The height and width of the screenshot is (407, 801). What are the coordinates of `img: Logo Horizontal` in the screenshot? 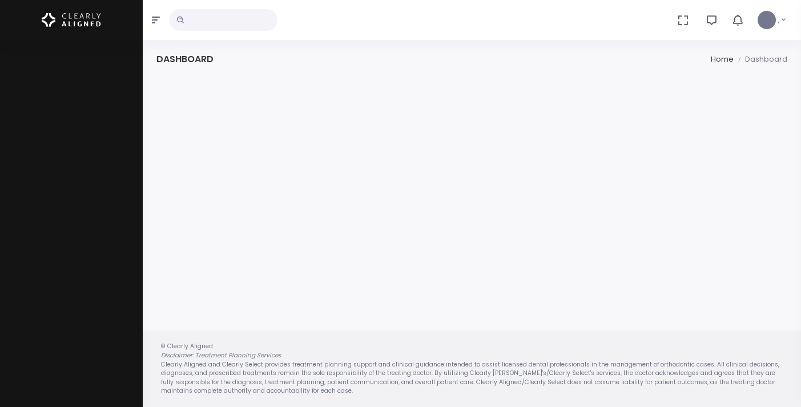 It's located at (71, 20).